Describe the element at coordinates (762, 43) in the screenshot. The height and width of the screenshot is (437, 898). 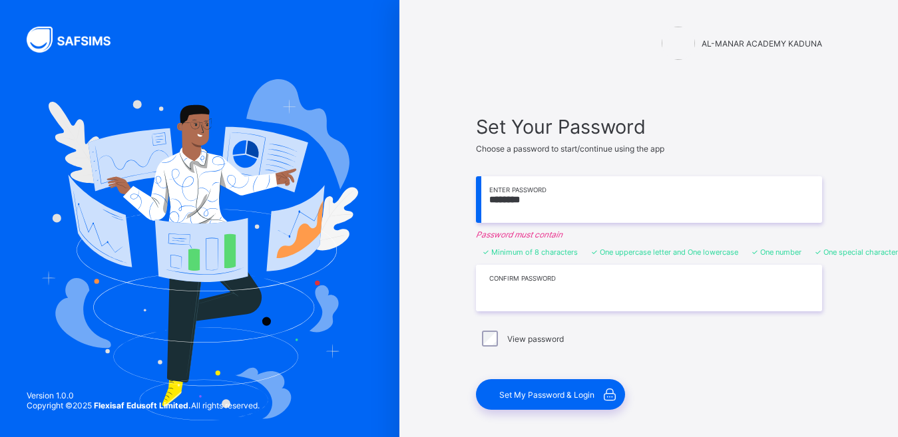
I see `span: AL-MANAR ACADEMY KADUNA` at that location.